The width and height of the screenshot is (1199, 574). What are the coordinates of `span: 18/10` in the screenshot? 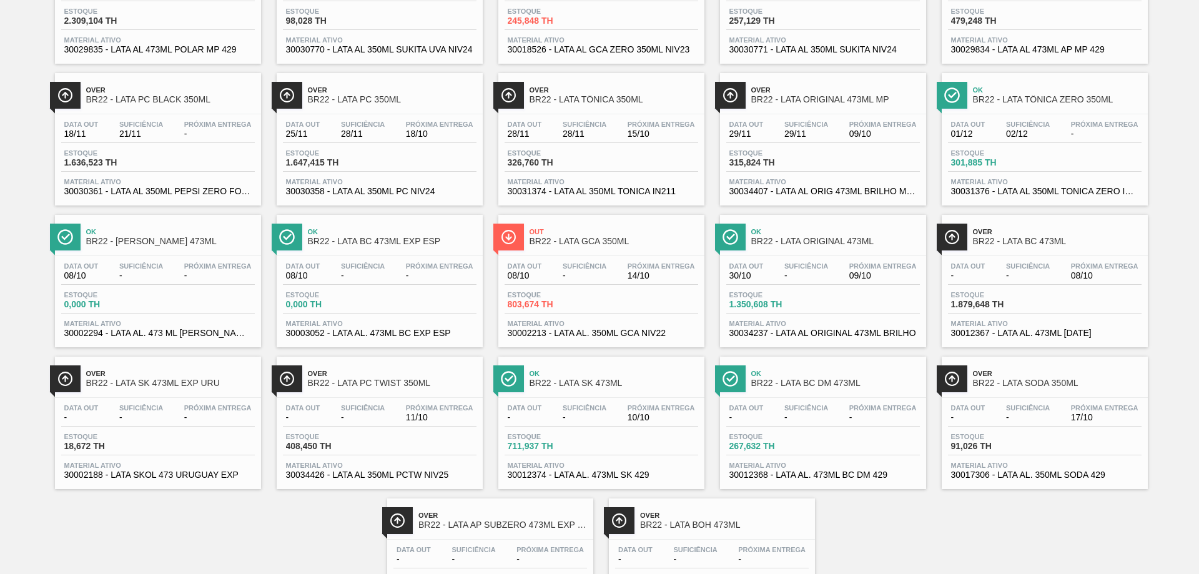 It's located at (440, 134).